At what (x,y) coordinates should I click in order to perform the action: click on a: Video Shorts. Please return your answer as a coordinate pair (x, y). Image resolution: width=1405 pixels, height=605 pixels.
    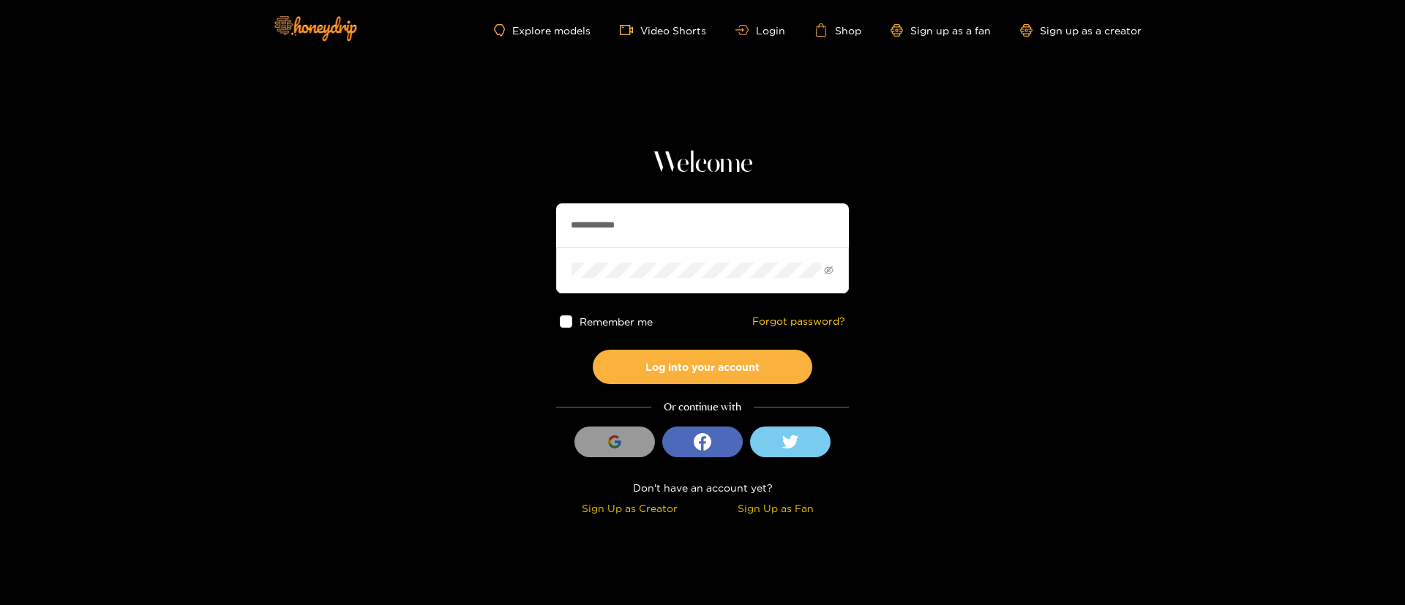
    Looking at the image, I should click on (663, 30).